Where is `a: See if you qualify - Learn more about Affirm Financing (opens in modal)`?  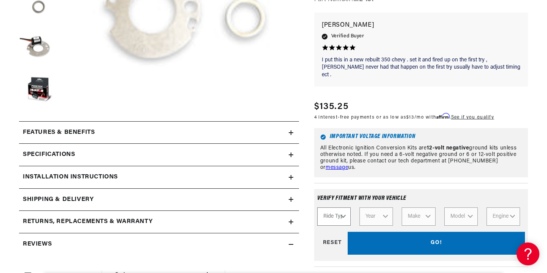
a: See if you qualify - Learn more about Affirm Financing (opens in modal) is located at coordinates (473, 117).